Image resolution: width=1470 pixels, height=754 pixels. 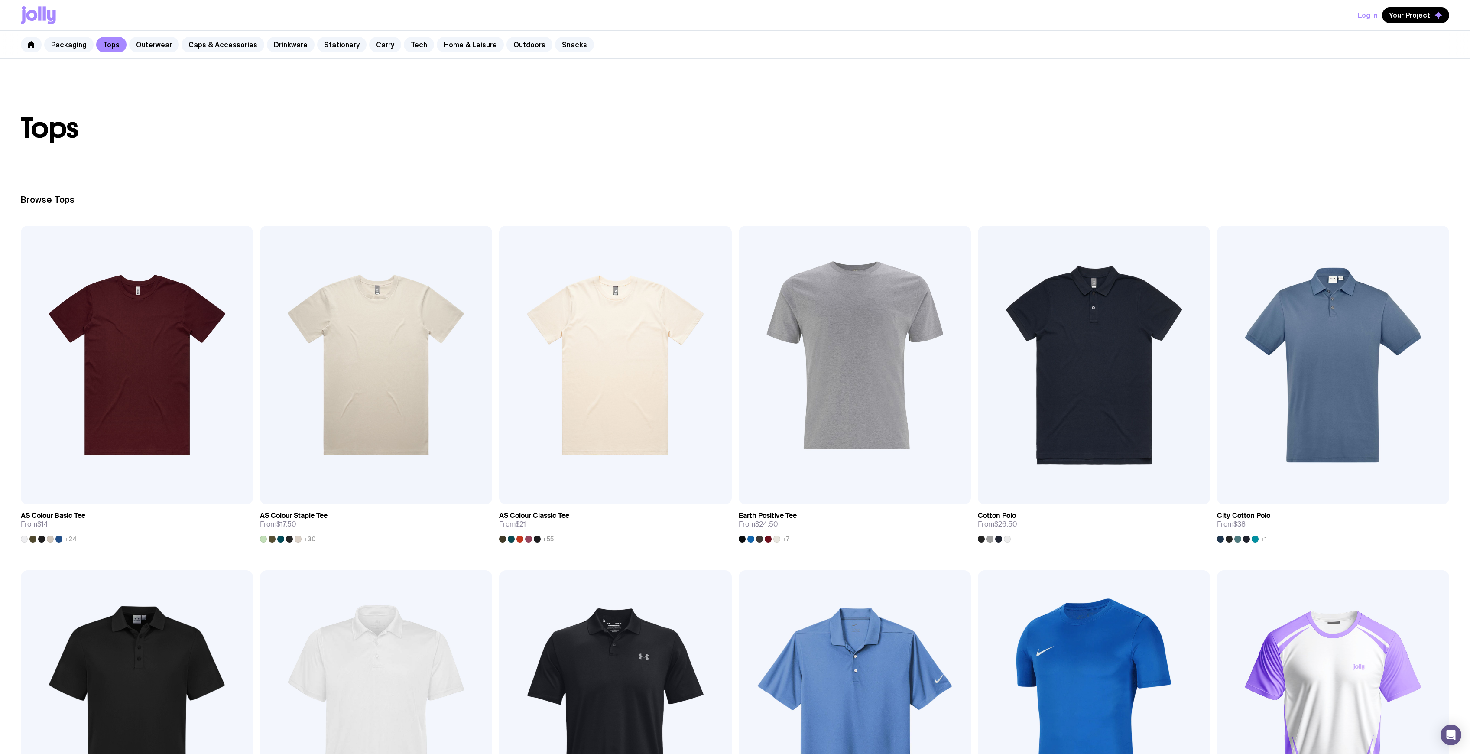 What do you see at coordinates (1409, 15) in the screenshot?
I see `span: Your Project` at bounding box center [1409, 15].